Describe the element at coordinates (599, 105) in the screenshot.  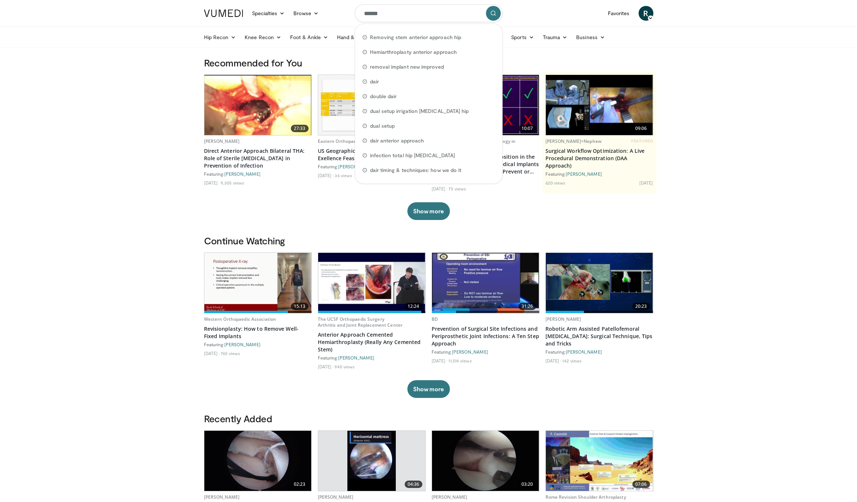
I see `img: bcfc90b5-8c69-4b20-afee-af4c0acaf118.620x360_q85_upscale.jpg` at that location.